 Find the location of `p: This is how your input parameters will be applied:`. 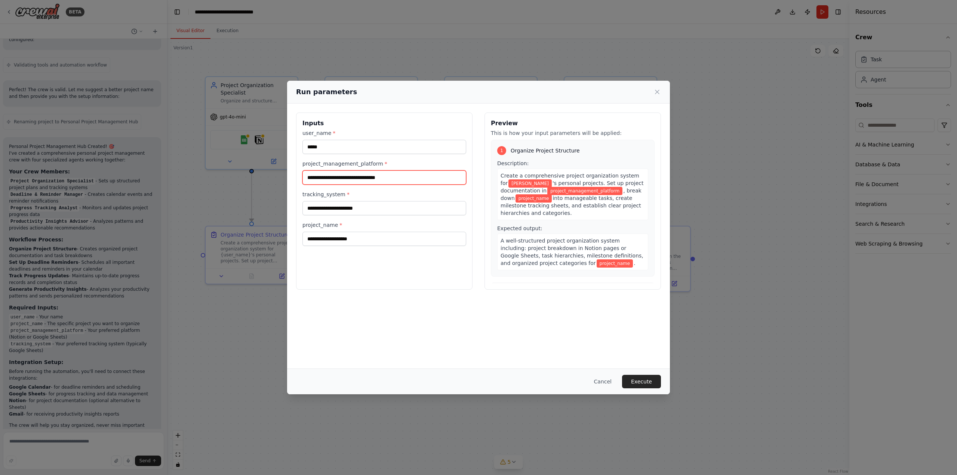

p: This is how your input parameters will be applied: is located at coordinates (573, 133).